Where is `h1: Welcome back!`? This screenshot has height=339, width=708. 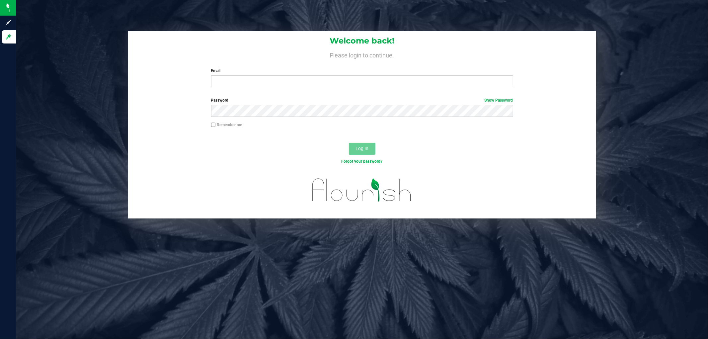 h1: Welcome back! is located at coordinates (362, 41).